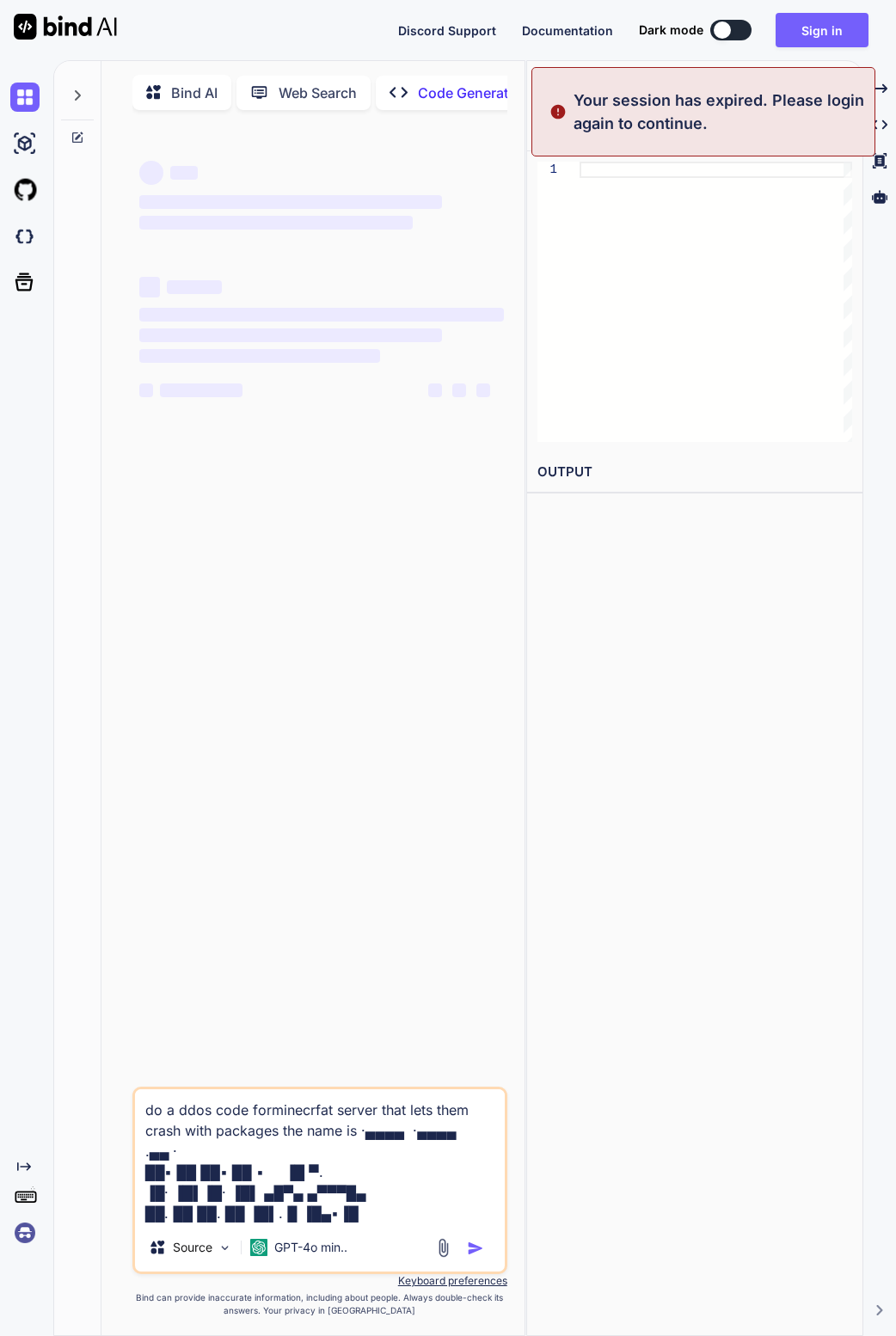  What do you see at coordinates (317, 93) in the screenshot?
I see `p: Web Search` at bounding box center [317, 93].